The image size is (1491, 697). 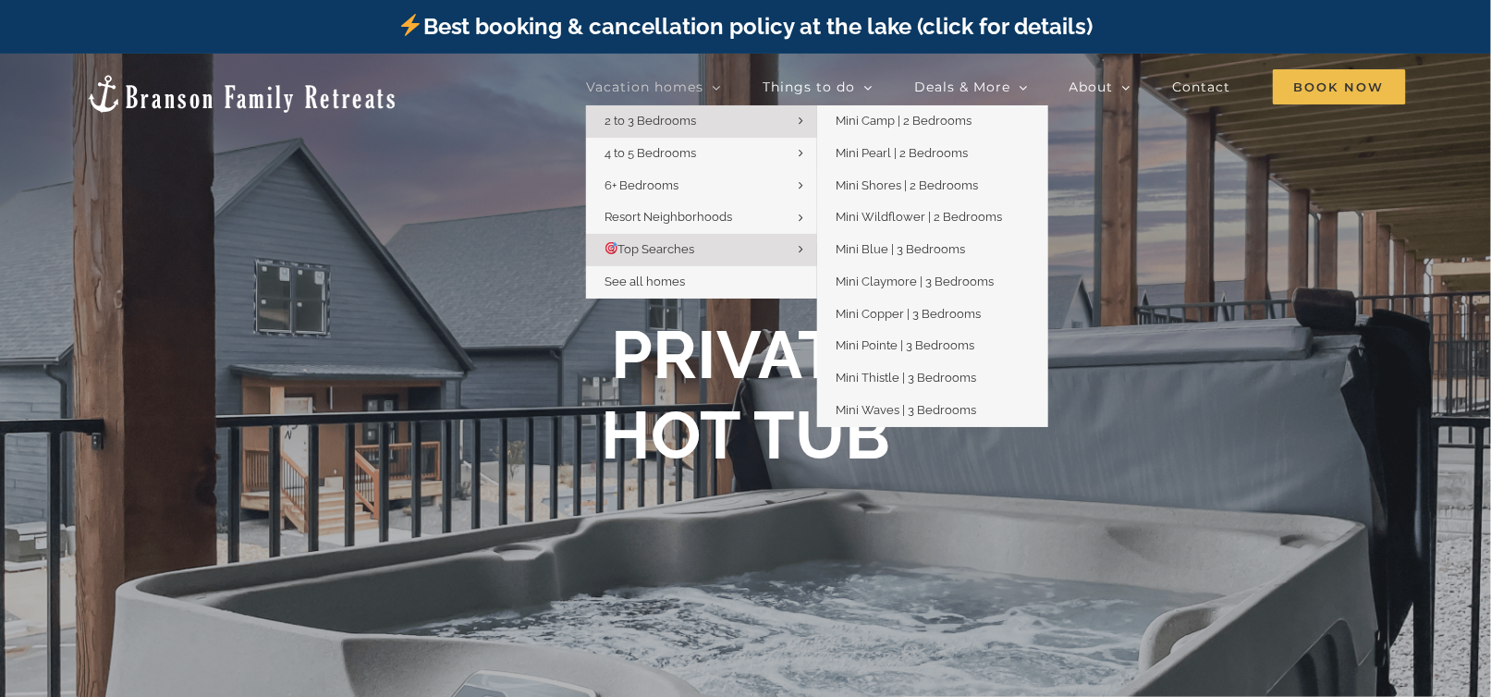 What do you see at coordinates (962, 87) in the screenshot?
I see `span: Deals & More` at bounding box center [962, 87].